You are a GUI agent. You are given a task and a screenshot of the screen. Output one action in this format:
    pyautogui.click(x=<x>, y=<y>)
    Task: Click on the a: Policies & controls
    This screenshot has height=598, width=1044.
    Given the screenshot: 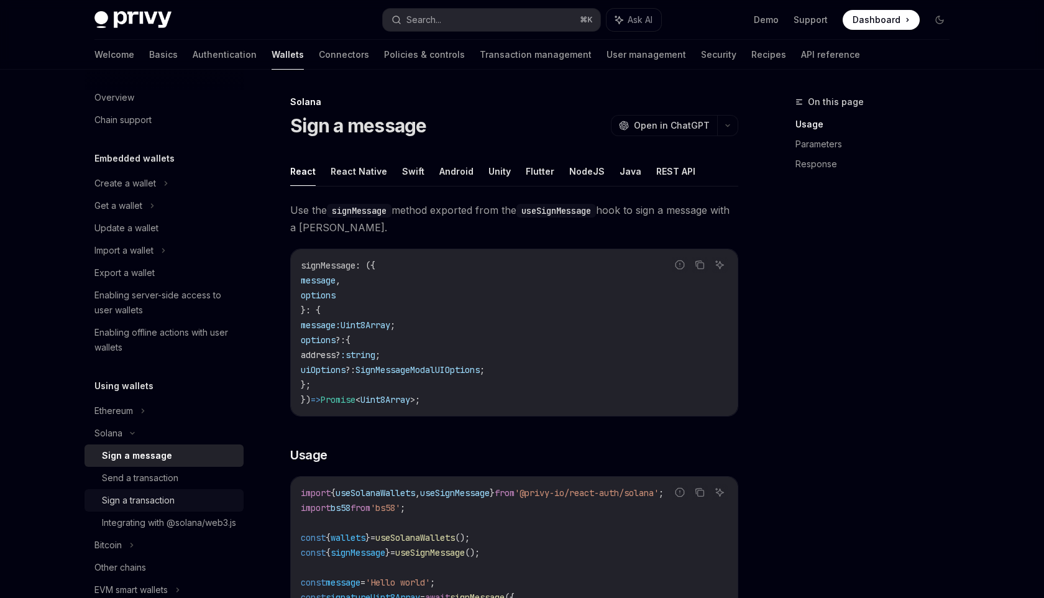 What is the action you would take?
    pyautogui.click(x=424, y=55)
    